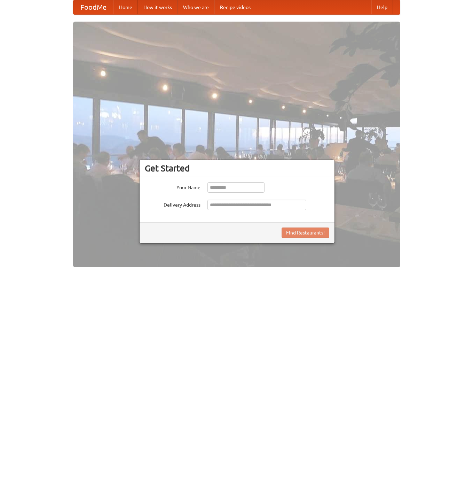 The image size is (473, 493). What do you see at coordinates (305, 233) in the screenshot?
I see `button: Find Restaurants!` at bounding box center [305, 233].